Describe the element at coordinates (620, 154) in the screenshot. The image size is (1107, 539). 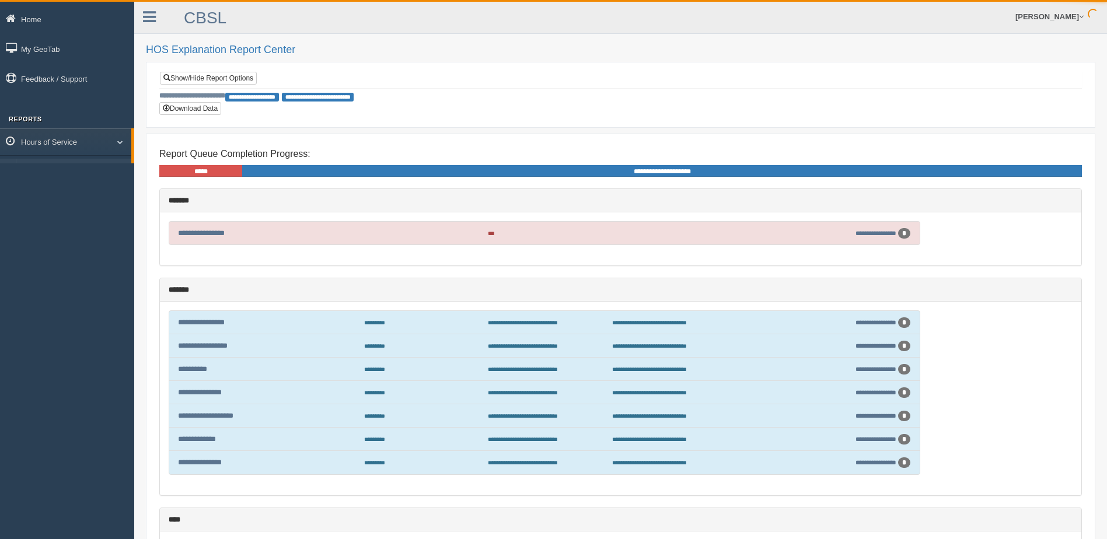
I see `h4: Report Queue Completion Progress:` at that location.